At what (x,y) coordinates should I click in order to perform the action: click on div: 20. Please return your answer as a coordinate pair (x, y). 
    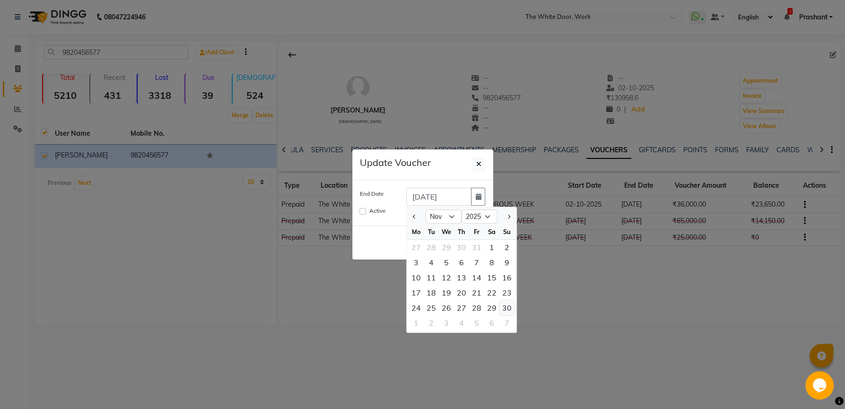
    Looking at the image, I should click on (461, 293).